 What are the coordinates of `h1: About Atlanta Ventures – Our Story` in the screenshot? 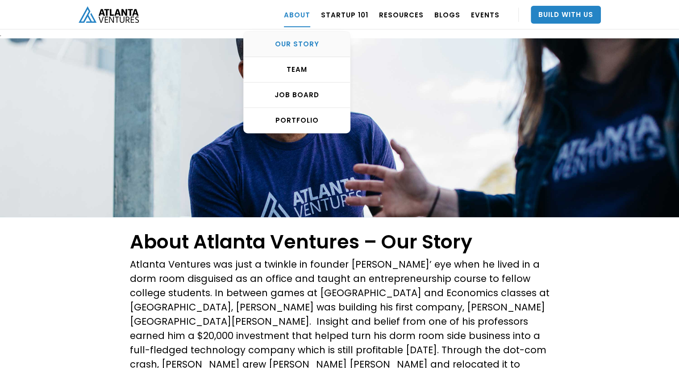 It's located at (340, 242).